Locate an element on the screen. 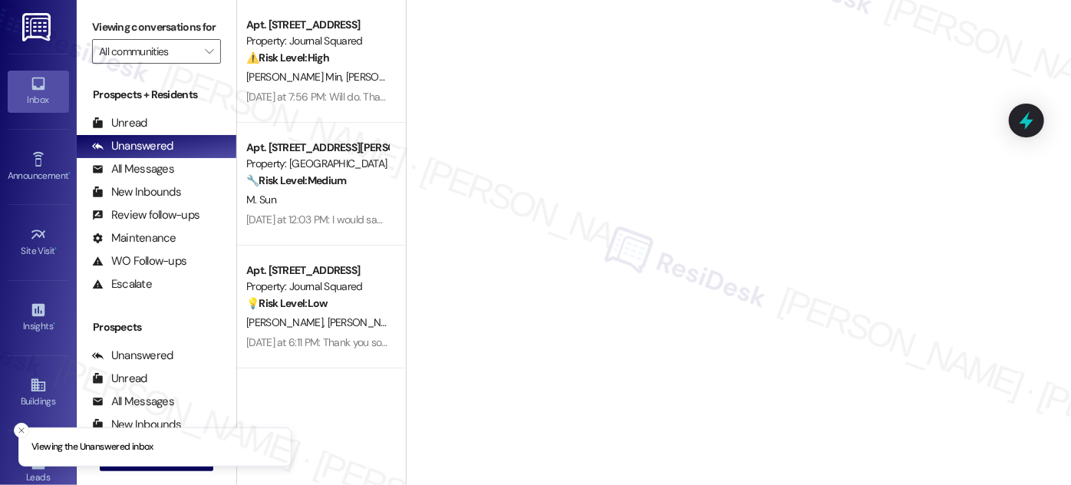 This screenshot has width=1071, height=485. div: Escalate is located at coordinates (122, 284).